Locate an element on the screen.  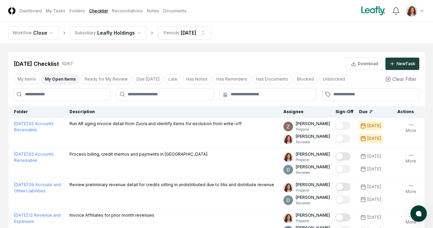
button: Late is located at coordinates (173, 79).